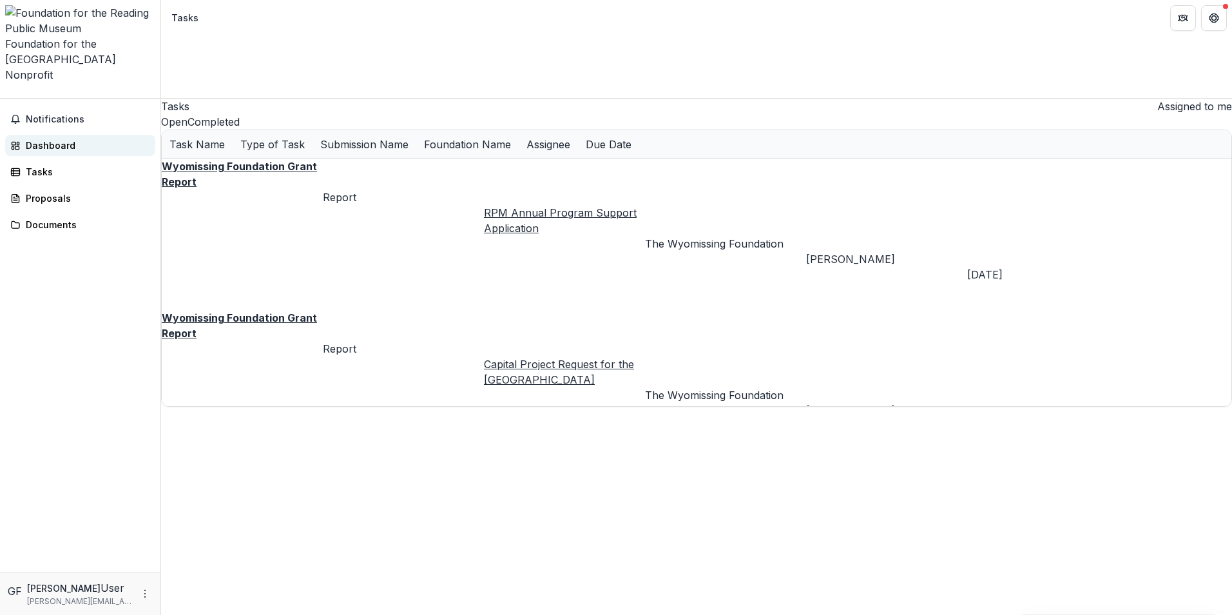 The image size is (1232, 615). I want to click on div: Foundation Name, so click(467, 144).